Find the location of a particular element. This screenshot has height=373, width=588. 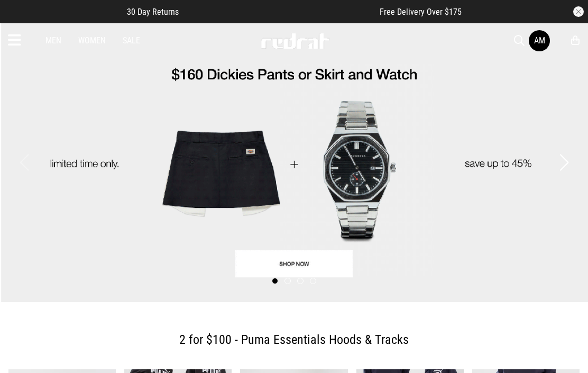

h2: 2 for $100 - Puma Essentials Hoods & Tracks is located at coordinates (294, 339).